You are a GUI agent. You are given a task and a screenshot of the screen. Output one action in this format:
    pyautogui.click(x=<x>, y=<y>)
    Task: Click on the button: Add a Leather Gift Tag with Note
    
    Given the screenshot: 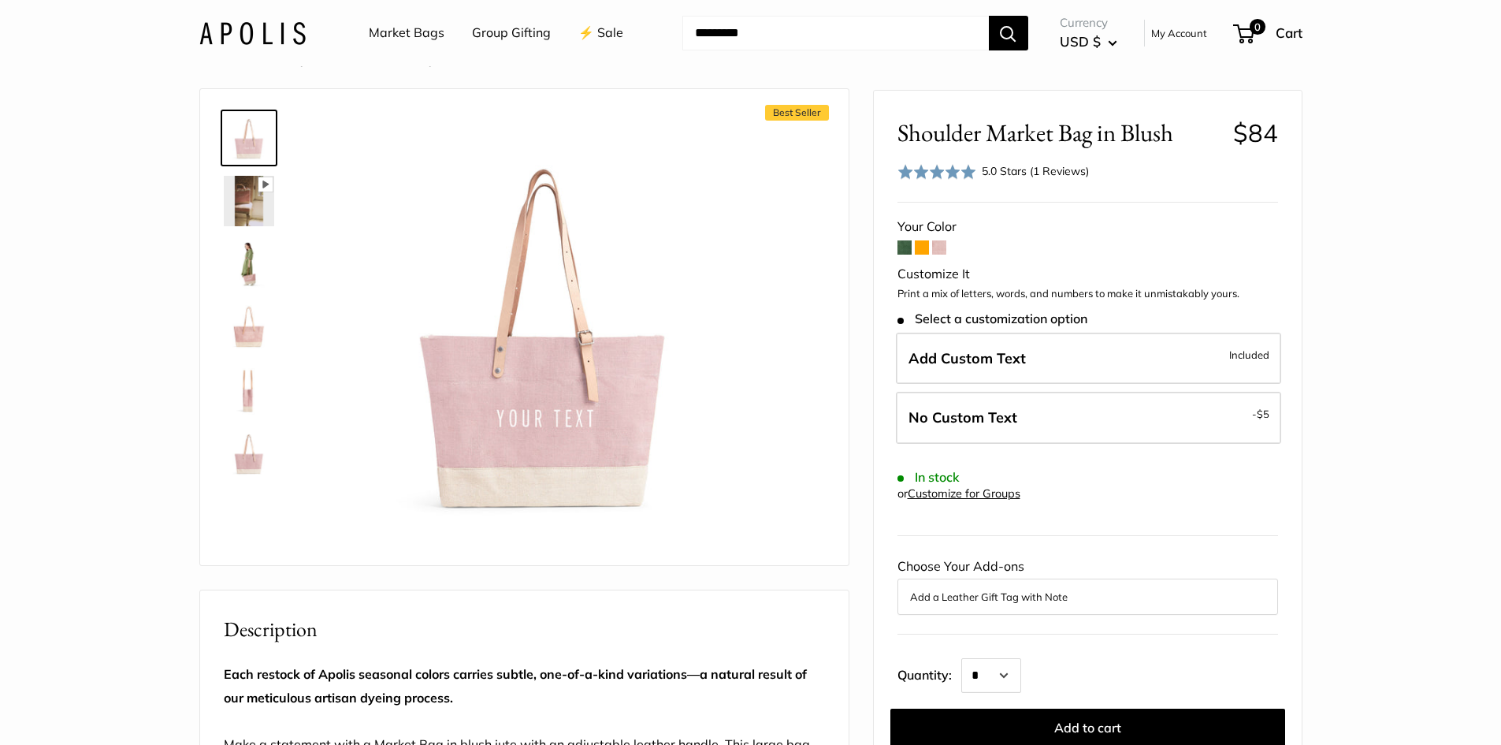 What is the action you would take?
    pyautogui.click(x=1087, y=597)
    